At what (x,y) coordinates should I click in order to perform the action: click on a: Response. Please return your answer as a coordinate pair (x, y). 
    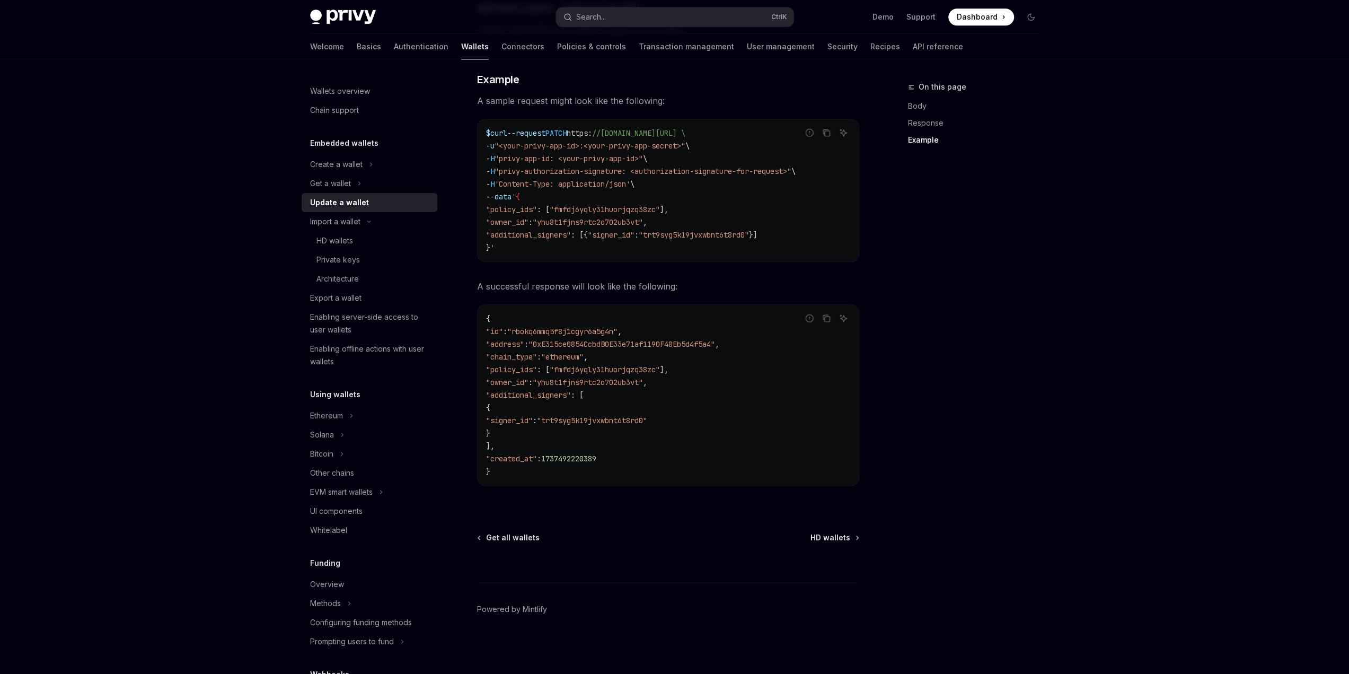
    Looking at the image, I should click on (978, 123).